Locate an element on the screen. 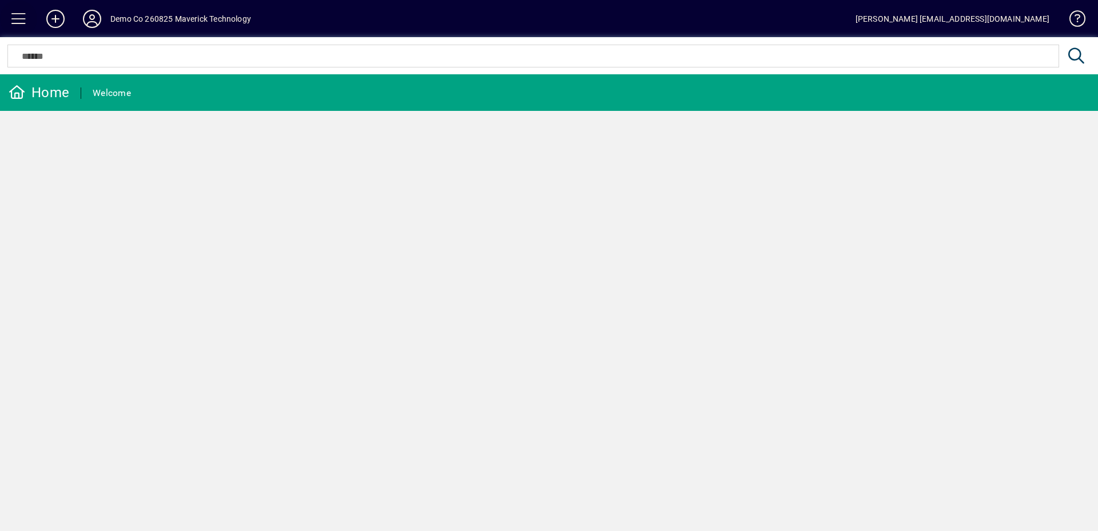  button: Profile is located at coordinates (92, 19).